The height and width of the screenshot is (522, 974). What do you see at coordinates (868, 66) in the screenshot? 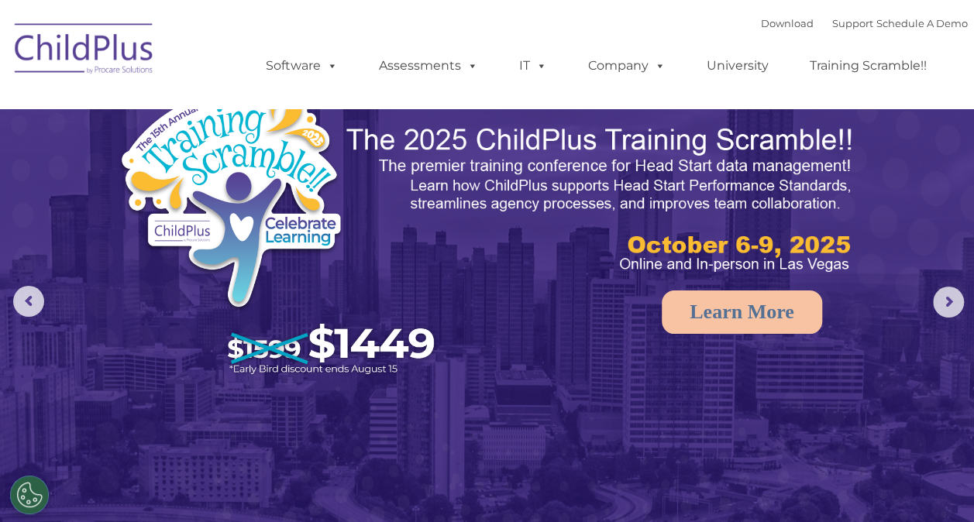
I see `a: Training Scramble!!` at bounding box center [868, 66].